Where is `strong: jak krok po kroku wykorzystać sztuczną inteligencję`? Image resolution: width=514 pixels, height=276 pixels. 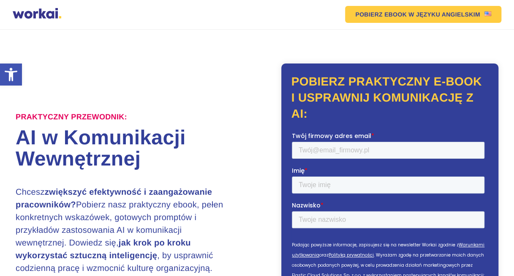 strong: jak krok po kroku wykorzystać sztuczną inteligencję is located at coordinates (103, 249).